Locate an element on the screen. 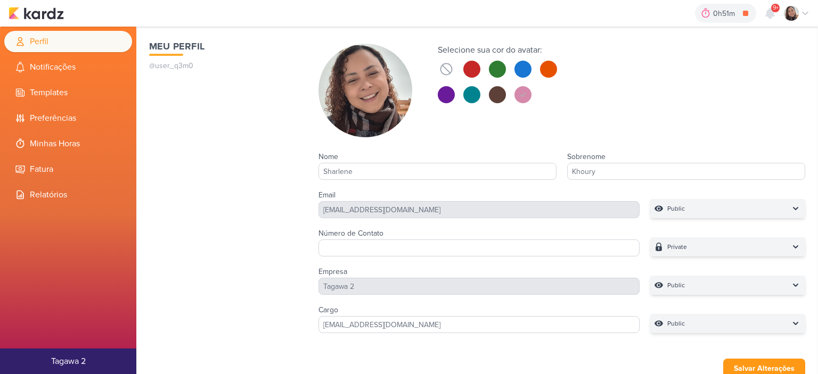 Image resolution: width=818 pixels, height=374 pixels. li: Relatórios is located at coordinates (68, 195).